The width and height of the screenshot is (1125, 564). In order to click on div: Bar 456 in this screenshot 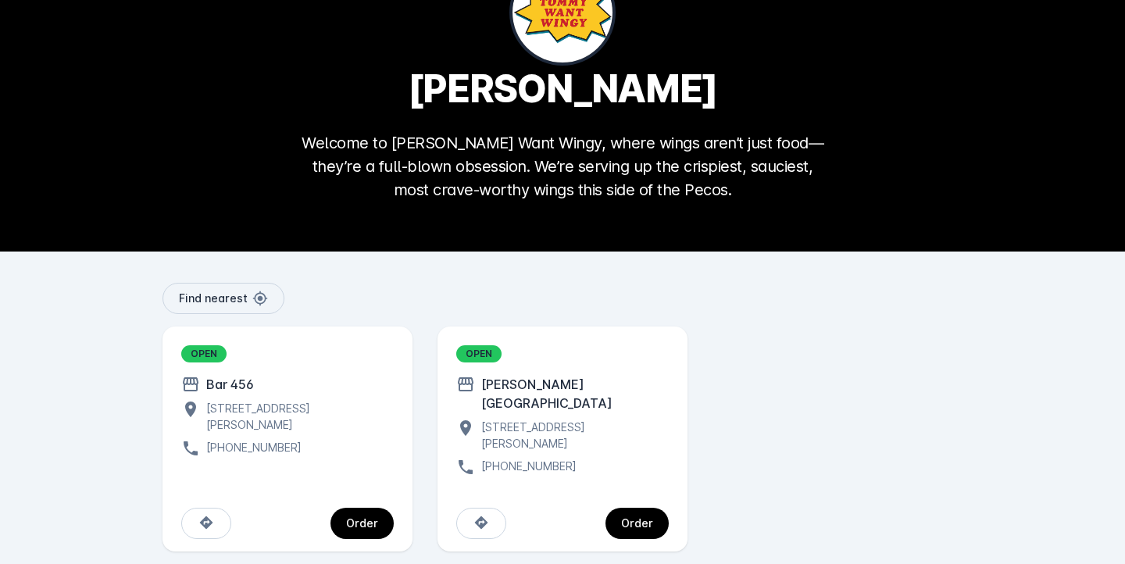, I will do `click(227, 384)`.